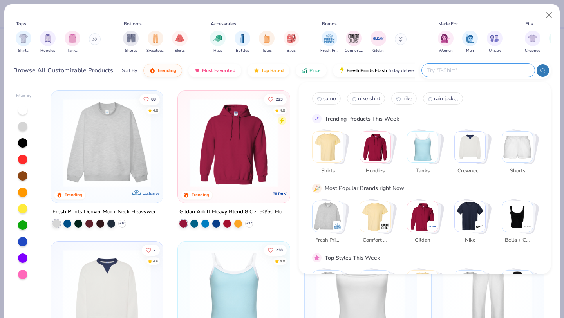 The height and width of the screenshot is (318, 564). Describe the element at coordinates (404, 98) in the screenshot. I see `button: nike2` at that location.